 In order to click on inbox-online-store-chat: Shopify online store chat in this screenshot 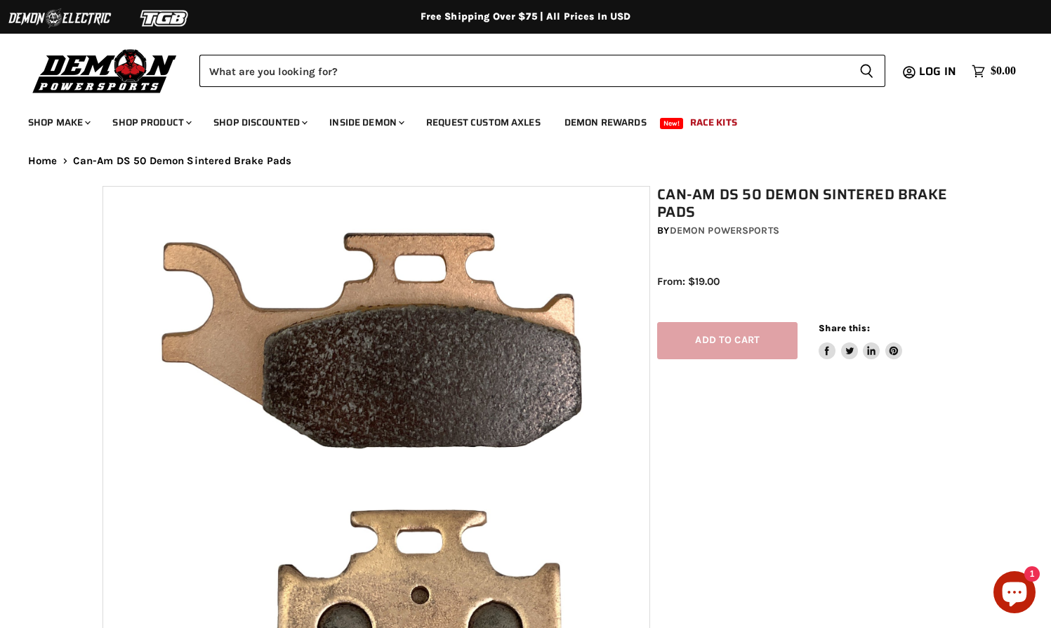, I will do `click(1015, 594)`.